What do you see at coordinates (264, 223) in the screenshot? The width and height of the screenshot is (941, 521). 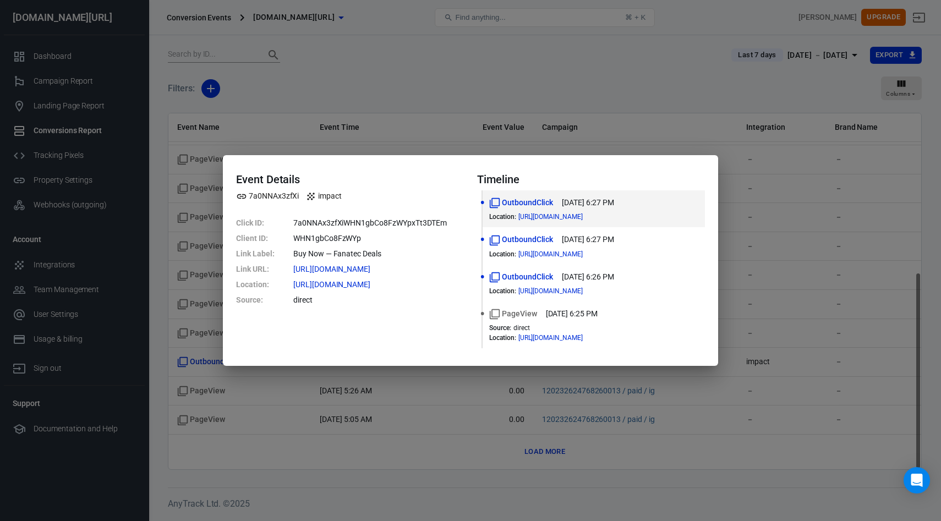 I see `dt: Click ID :` at bounding box center [264, 223].